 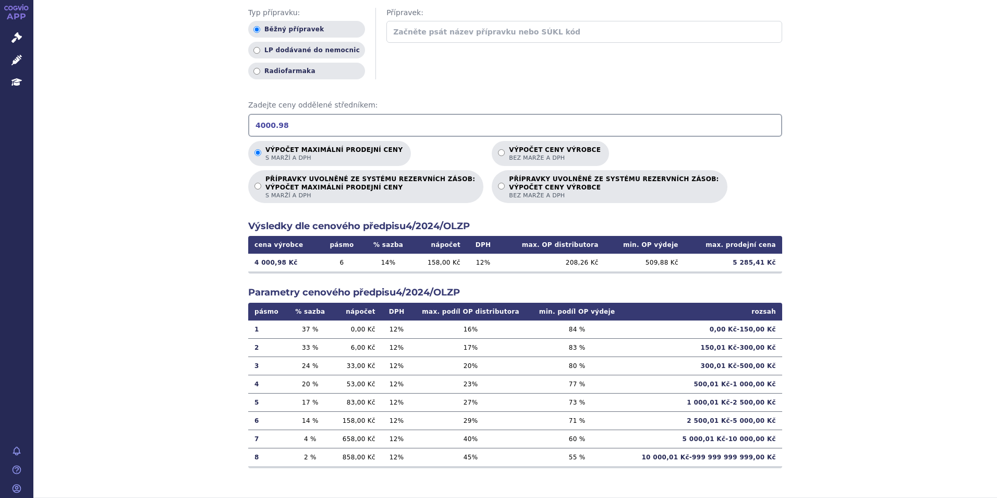 I want to click on th: min. podíl OP výdeje, so click(x=577, y=311).